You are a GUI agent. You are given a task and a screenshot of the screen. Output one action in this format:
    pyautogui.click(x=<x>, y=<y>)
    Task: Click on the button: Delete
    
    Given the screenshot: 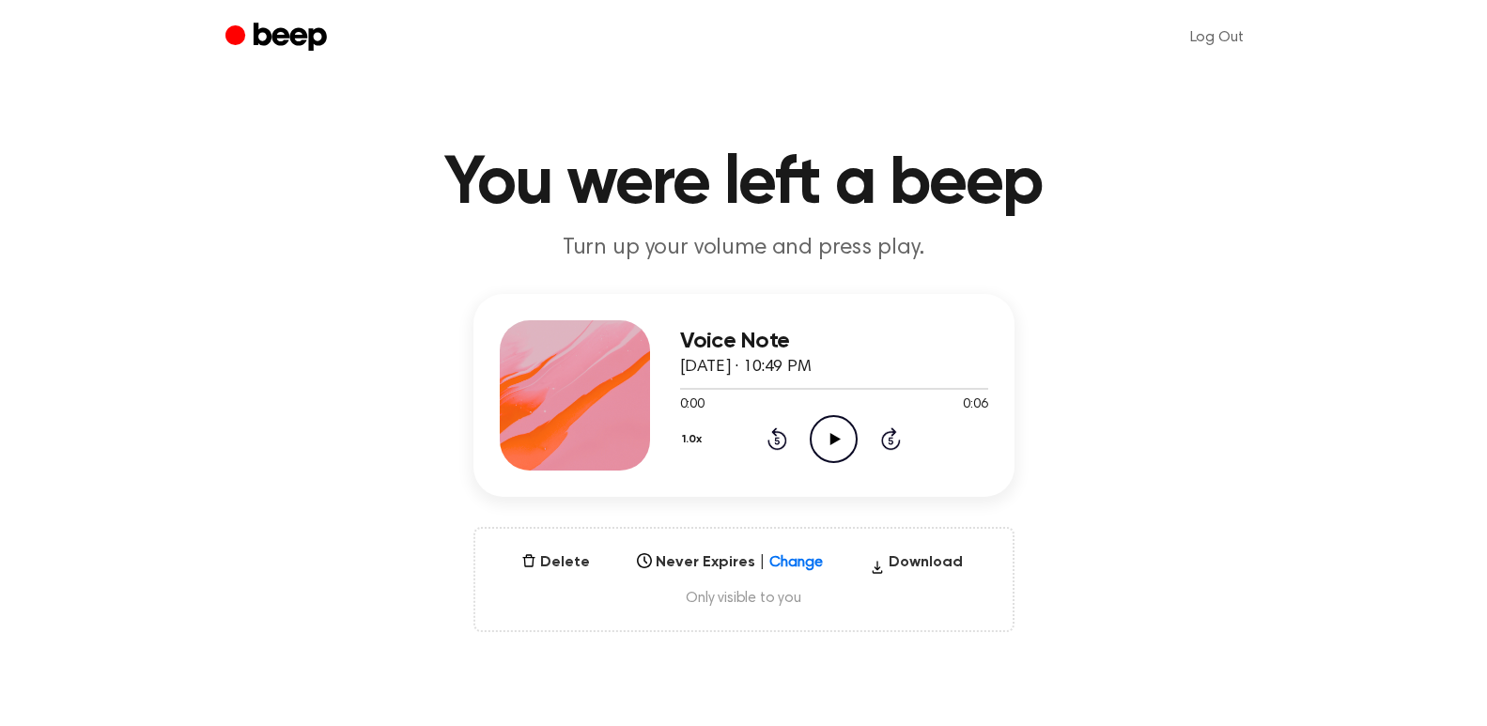 What is the action you would take?
    pyautogui.click(x=555, y=563)
    